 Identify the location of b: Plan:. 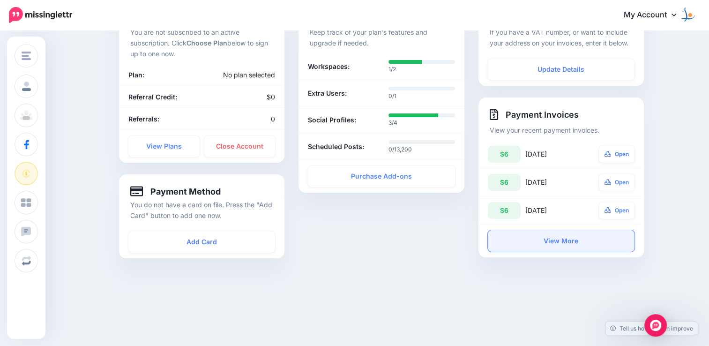
(136, 75).